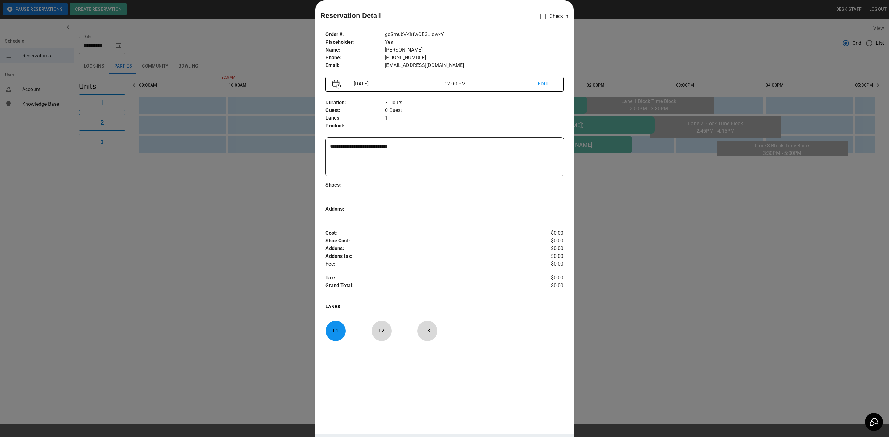 The height and width of the screenshot is (437, 889). What do you see at coordinates (351, 15) in the screenshot?
I see `p: Reservation Detail` at bounding box center [351, 15].